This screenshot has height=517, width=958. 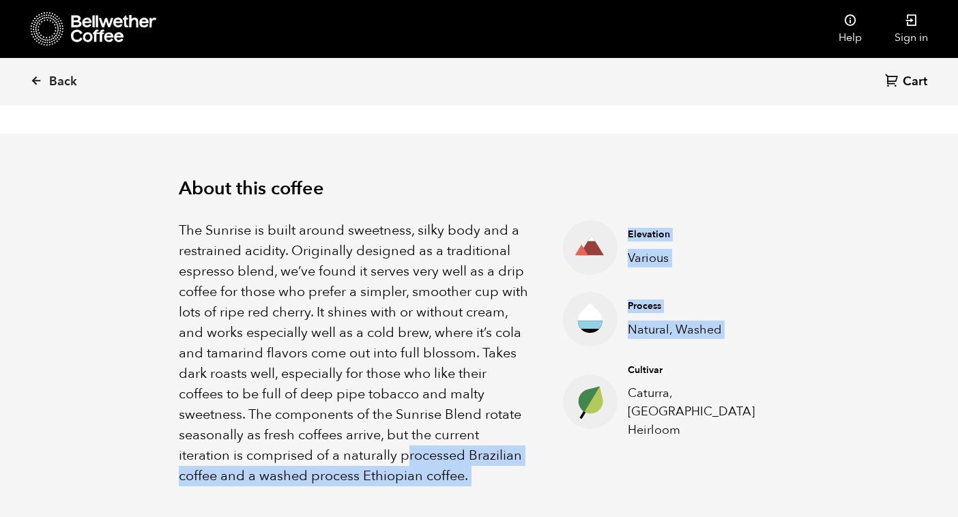 I want to click on p: Natural, Washed, so click(x=693, y=330).